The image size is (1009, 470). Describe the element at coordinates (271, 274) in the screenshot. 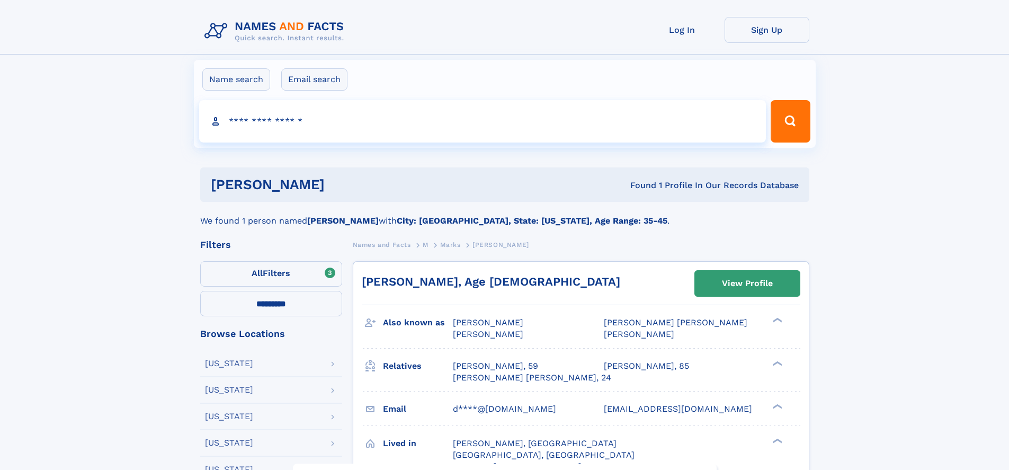

I see `label: Filters` at that location.